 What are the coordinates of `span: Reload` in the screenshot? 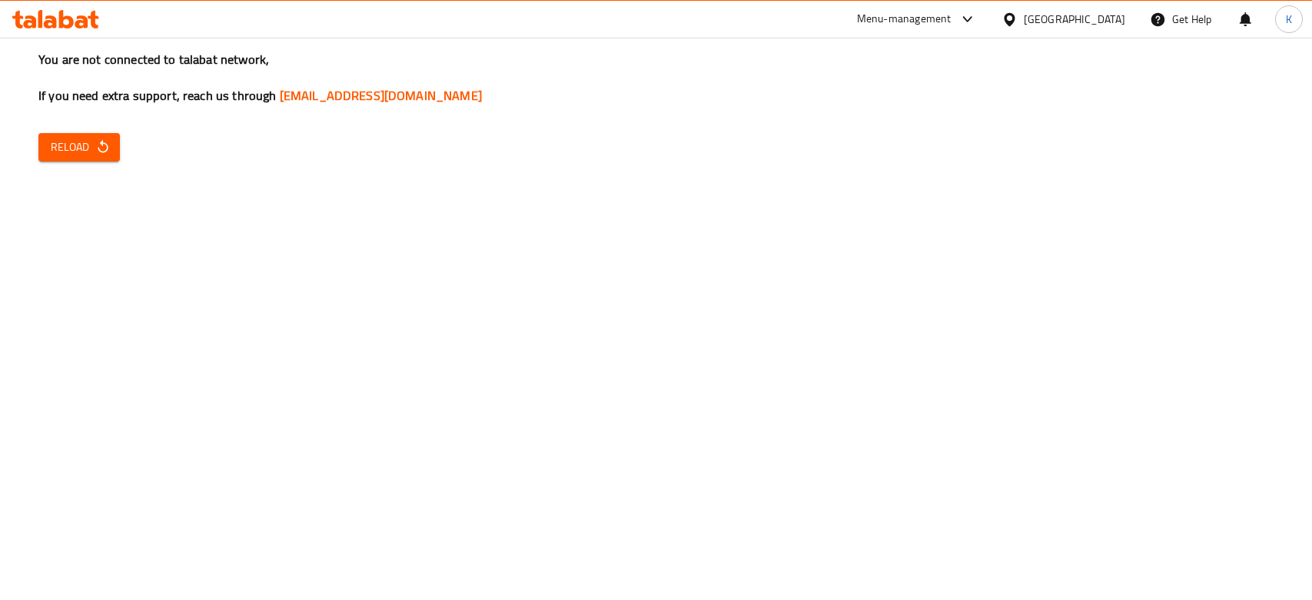 It's located at (79, 147).